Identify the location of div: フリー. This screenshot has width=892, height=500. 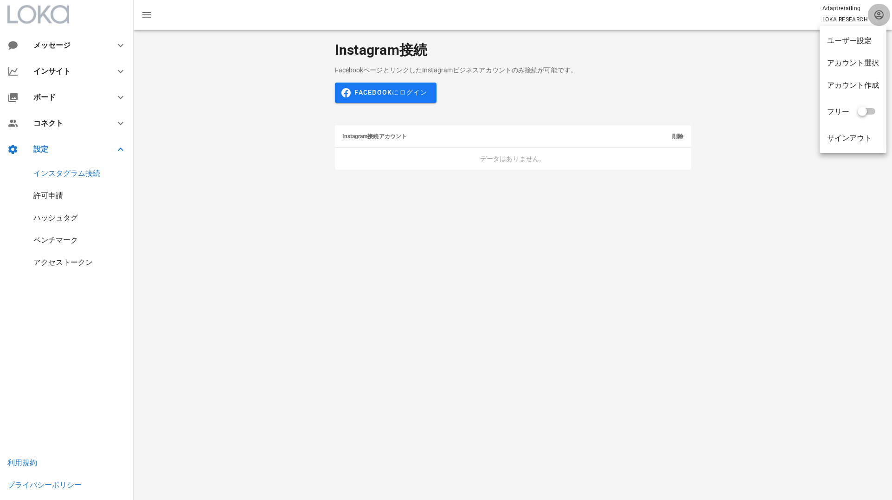
(843, 111).